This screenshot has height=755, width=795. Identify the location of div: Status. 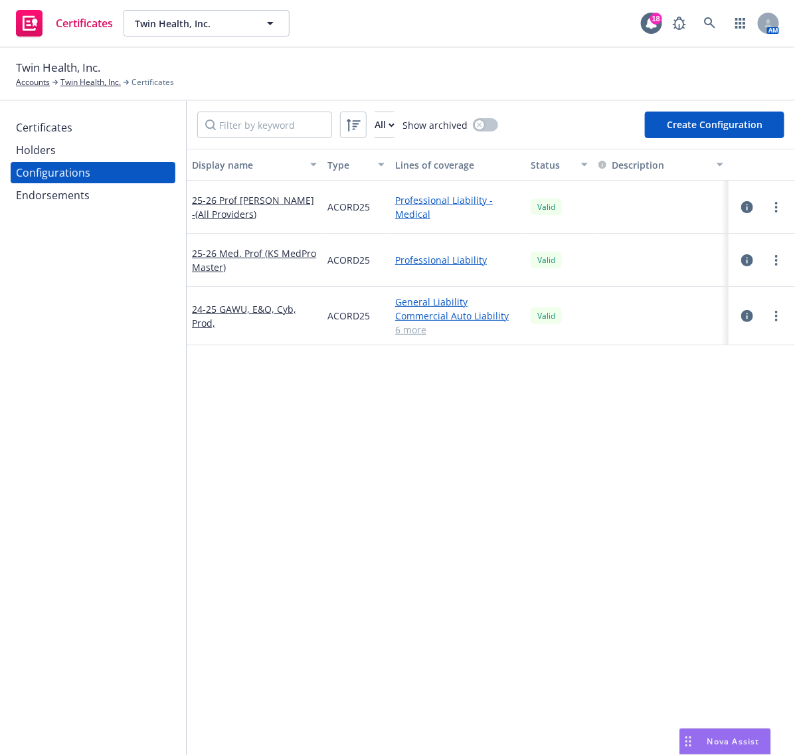
(552, 165).